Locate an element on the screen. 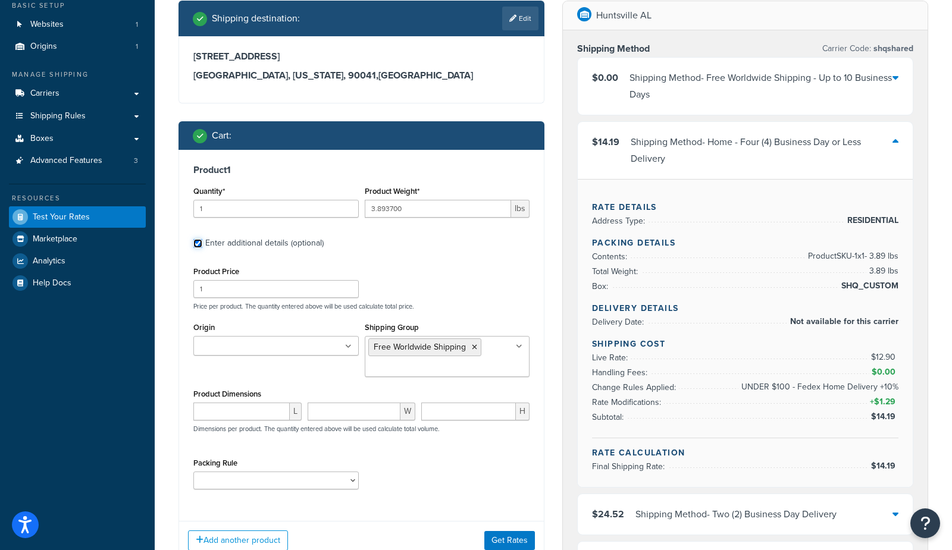  a: Marketplace is located at coordinates (77, 239).